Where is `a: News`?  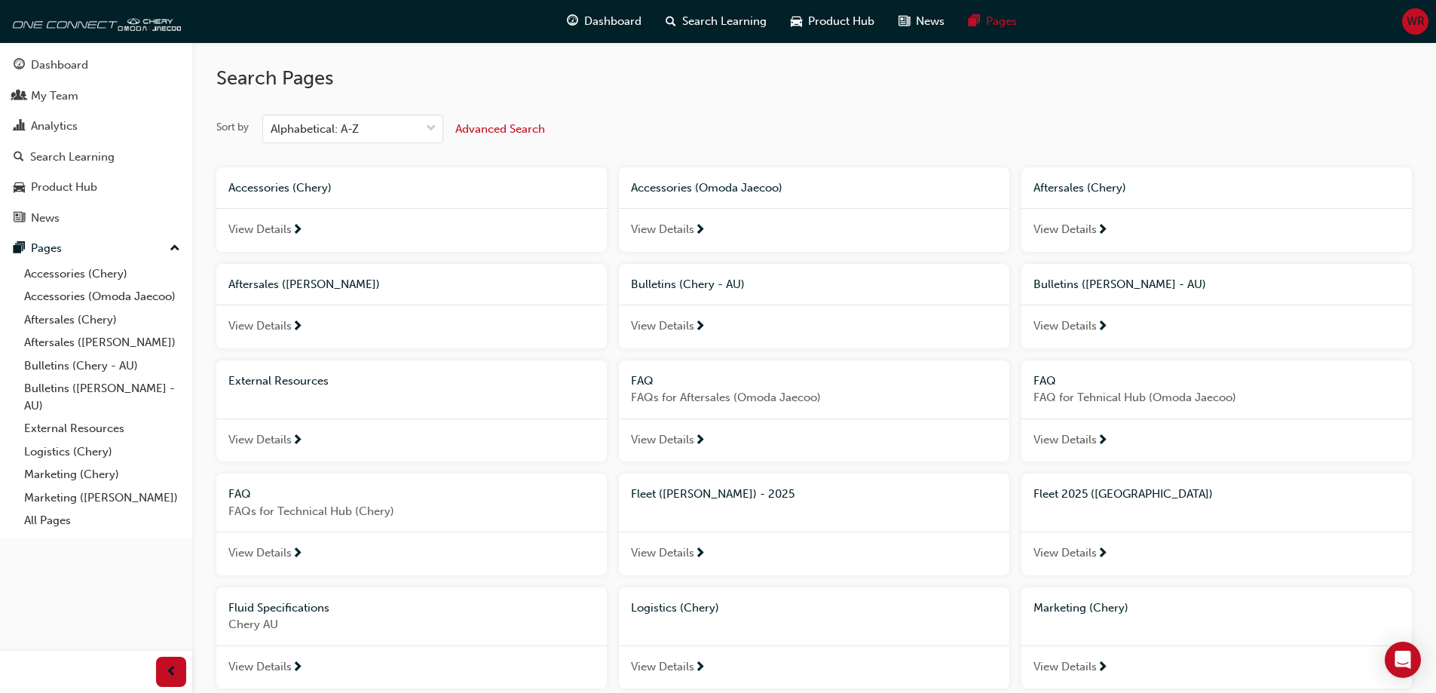 a: News is located at coordinates (96, 218).